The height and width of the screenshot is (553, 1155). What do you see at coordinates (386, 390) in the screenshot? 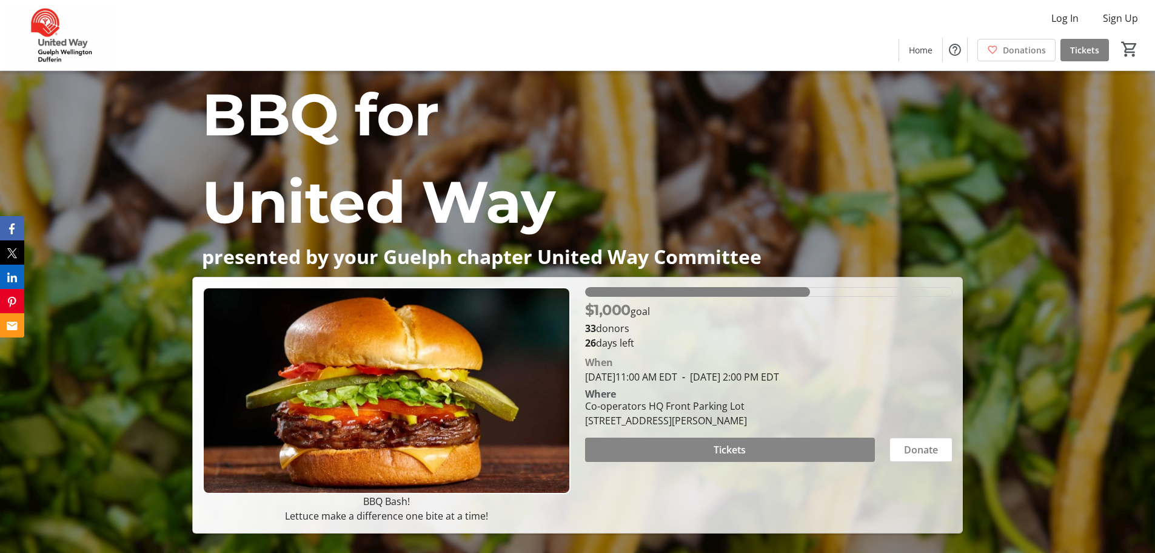
I see `img: Campaign CTA Media Photo` at bounding box center [386, 390].